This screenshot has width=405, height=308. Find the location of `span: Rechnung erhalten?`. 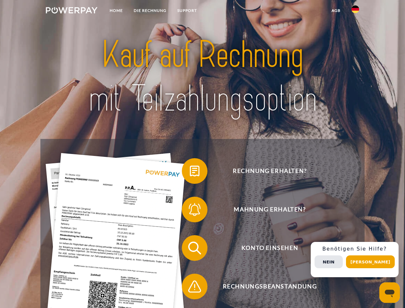

span: Rechnung erhalten? is located at coordinates (270, 171).